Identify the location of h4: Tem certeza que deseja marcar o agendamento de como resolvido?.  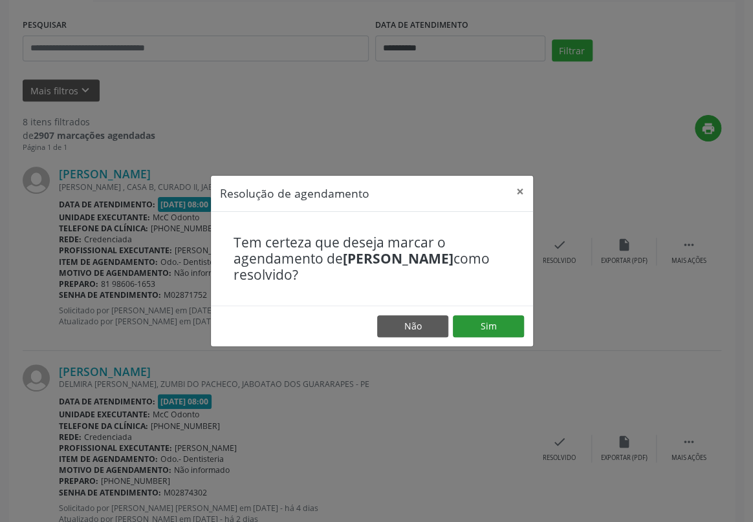
(372, 259).